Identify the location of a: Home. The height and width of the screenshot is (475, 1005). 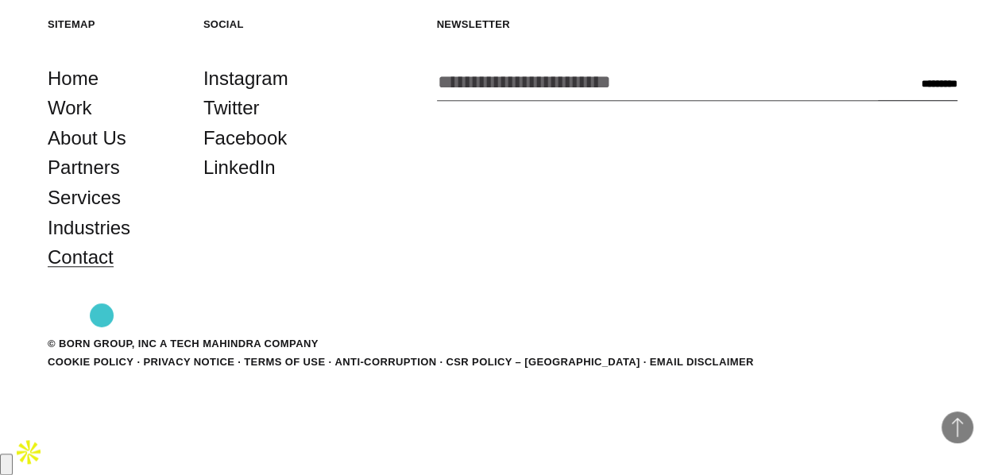
(73, 79).